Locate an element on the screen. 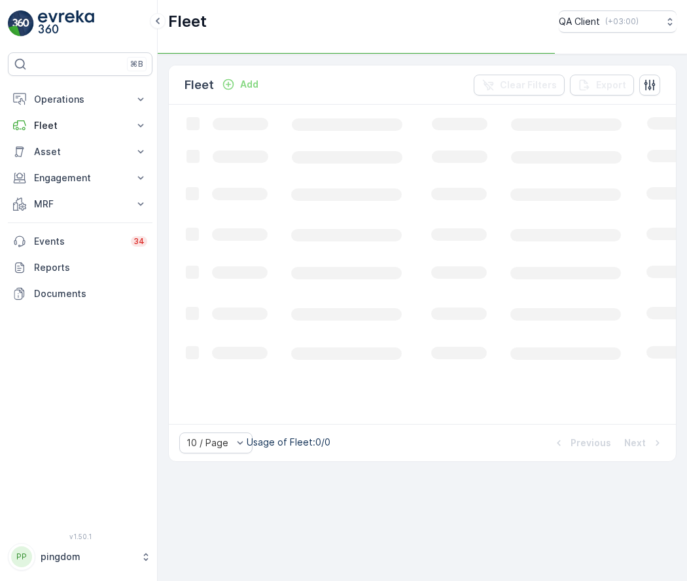 The width and height of the screenshot is (687, 581). button: Next is located at coordinates (644, 443).